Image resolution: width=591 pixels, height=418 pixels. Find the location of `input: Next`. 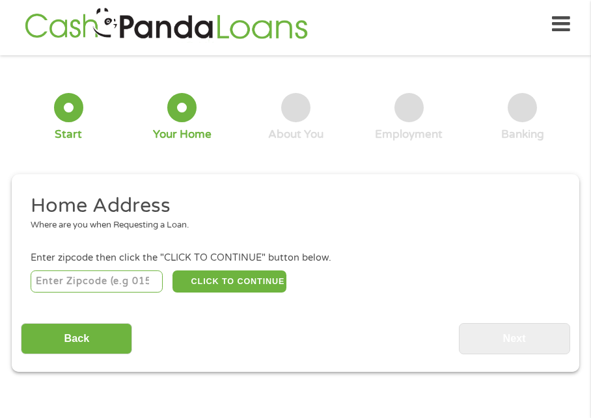

input: Next is located at coordinates (514, 339).